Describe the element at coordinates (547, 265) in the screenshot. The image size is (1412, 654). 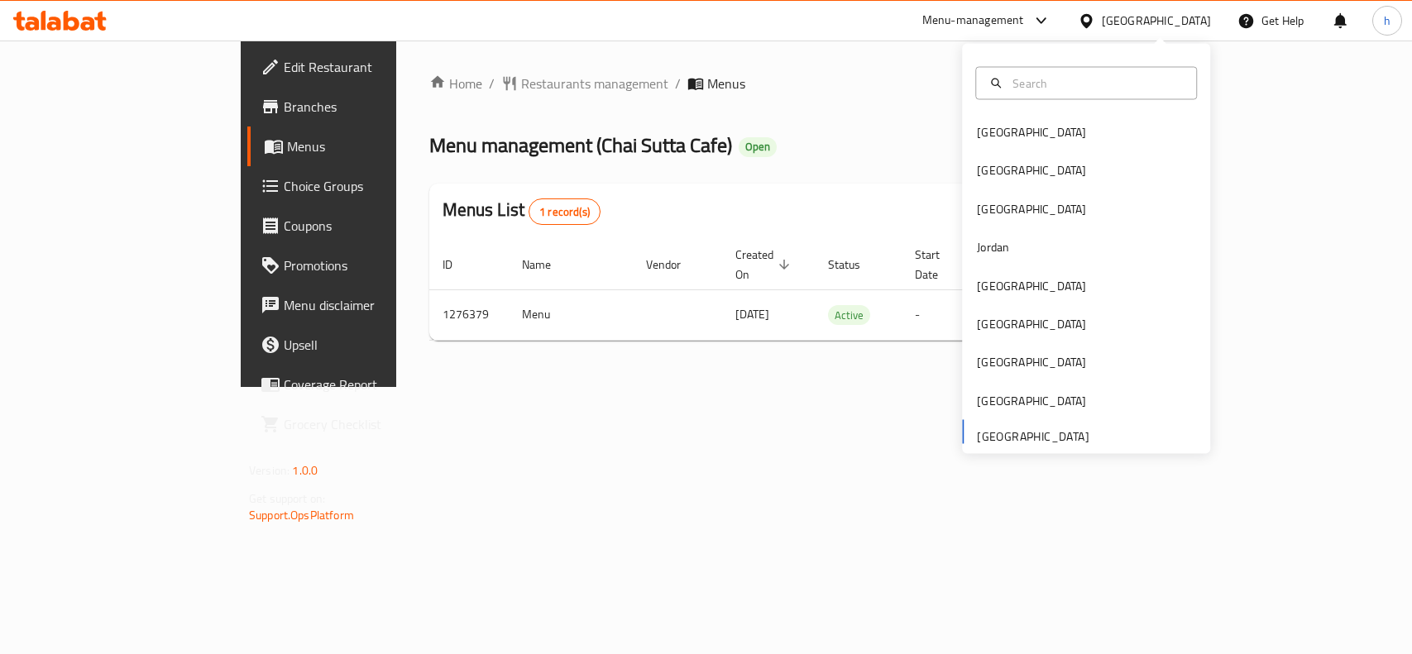
I see `span: Name` at that location.